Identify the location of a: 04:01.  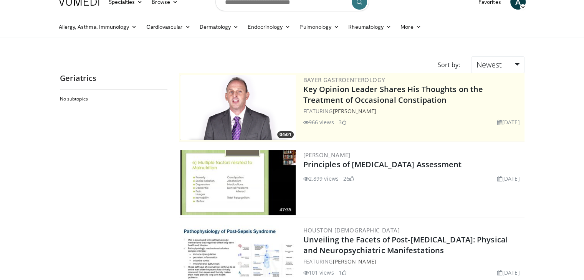
(238, 108).